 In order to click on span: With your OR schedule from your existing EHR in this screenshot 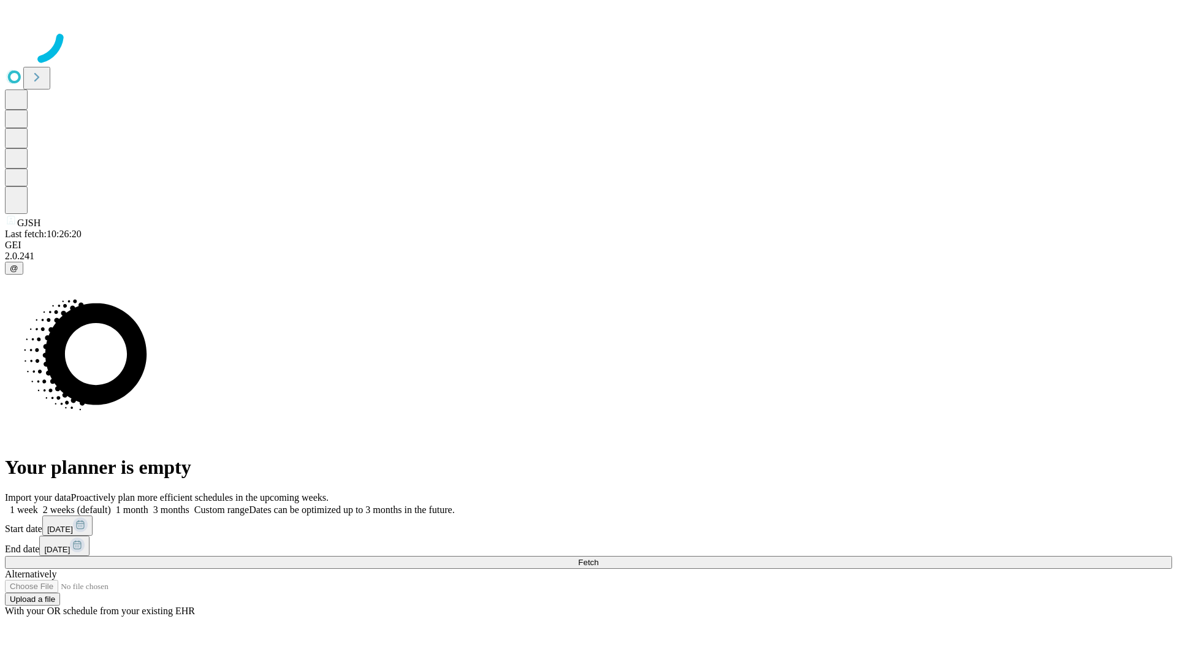, I will do `click(100, 611)`.